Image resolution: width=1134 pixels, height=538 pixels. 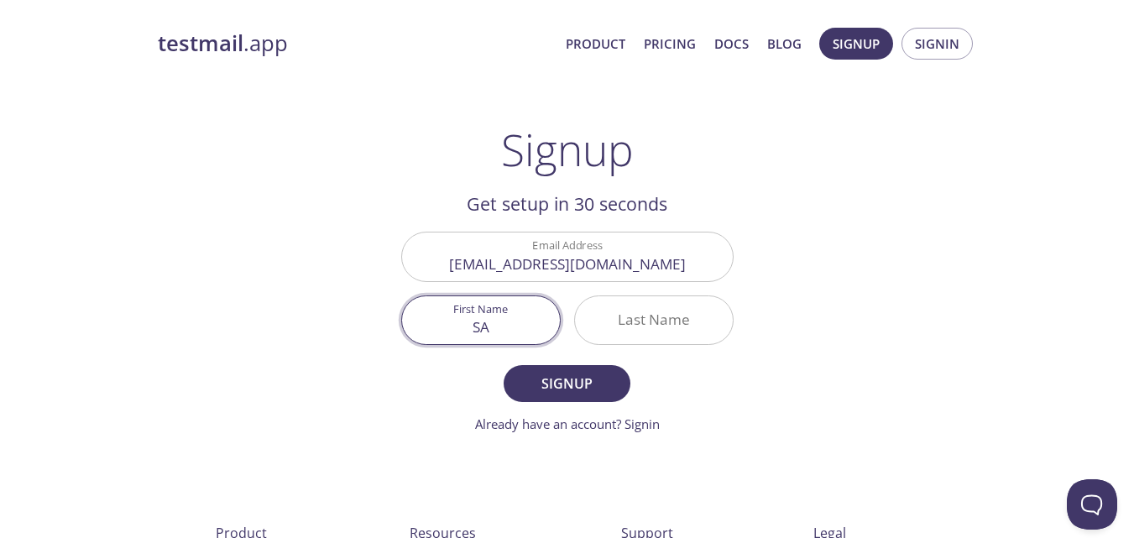 What do you see at coordinates (567, 204) in the screenshot?
I see `h2: Get setup in 30 seconds` at bounding box center [567, 204].